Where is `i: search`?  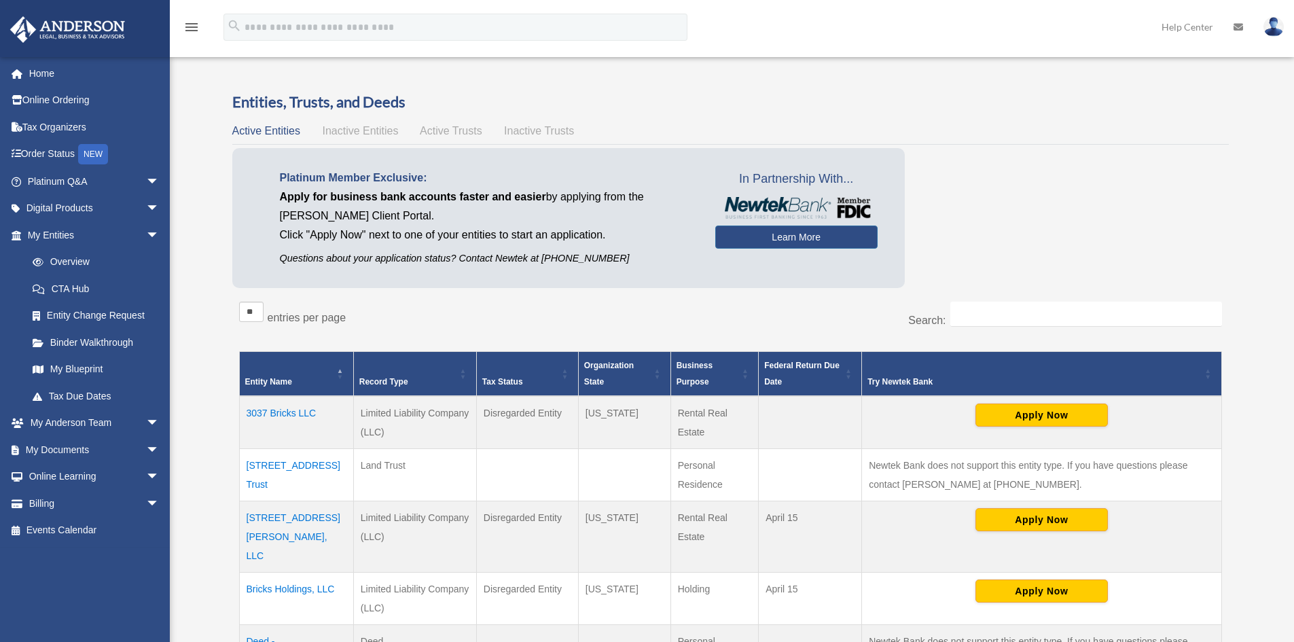
i: search is located at coordinates (234, 26).